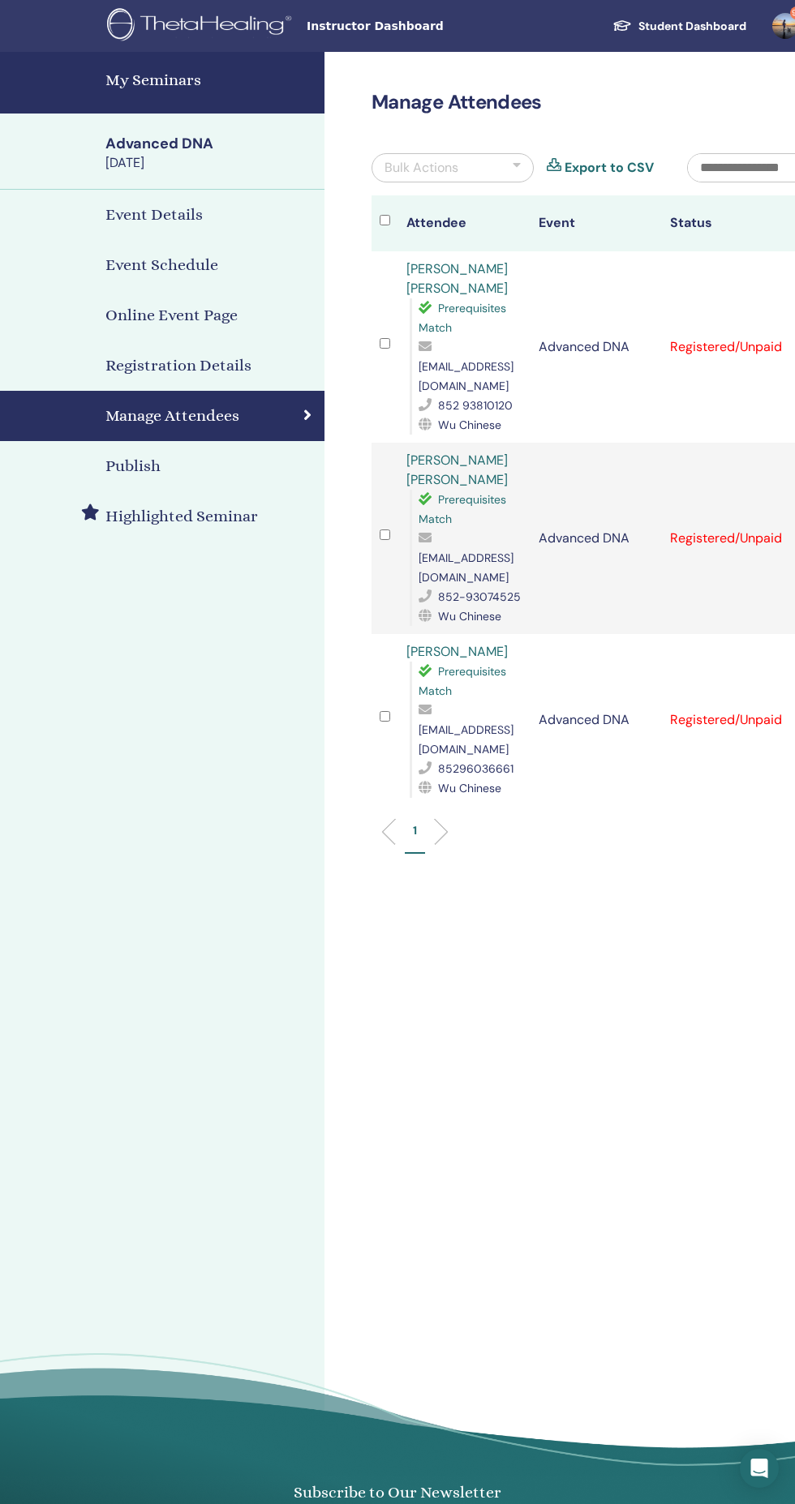 The width and height of the screenshot is (795, 1504). Describe the element at coordinates (596, 223) in the screenshot. I see `th: Event` at that location.